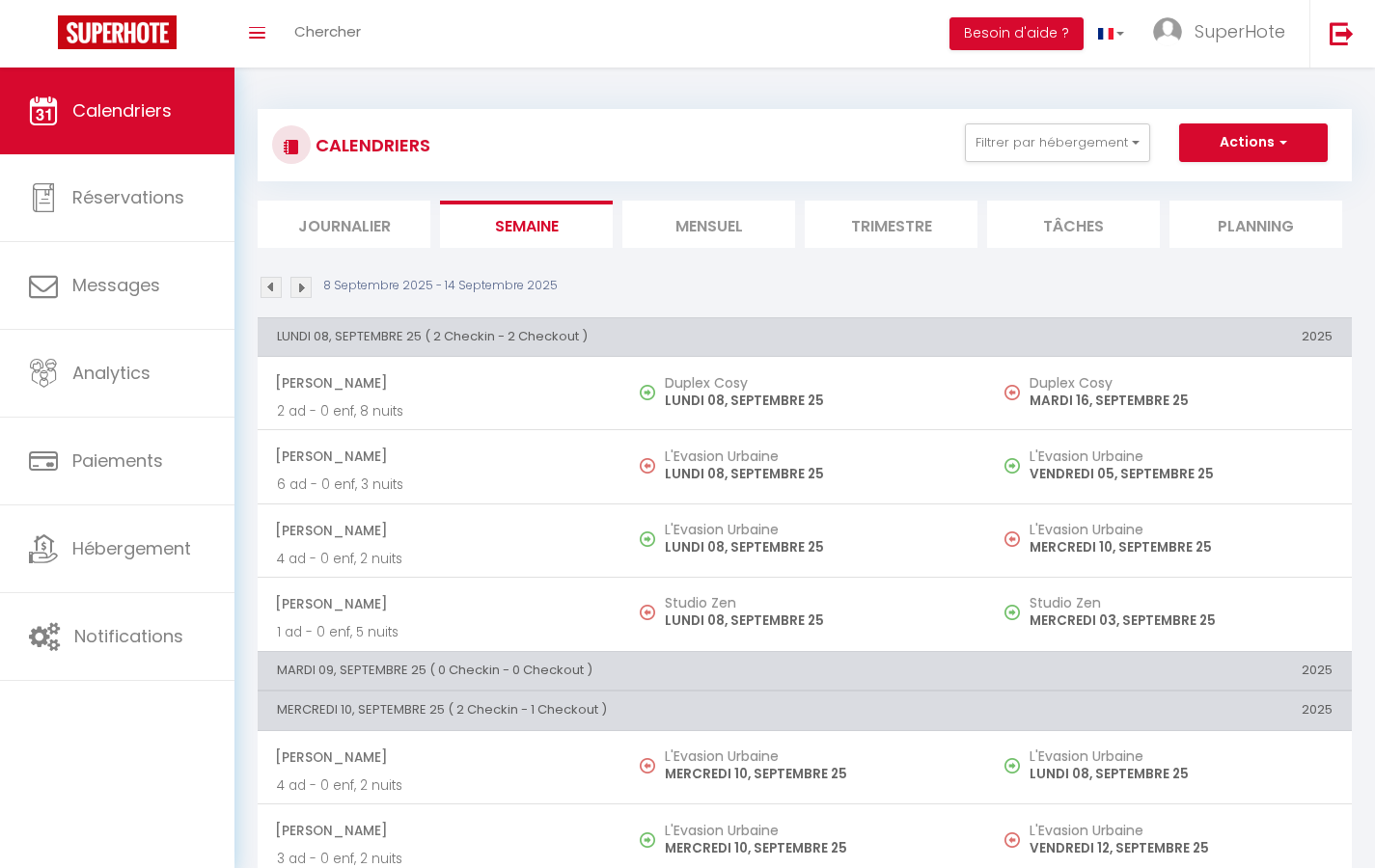 The height and width of the screenshot is (868, 1375). I want to click on span: Réservations, so click(129, 197).